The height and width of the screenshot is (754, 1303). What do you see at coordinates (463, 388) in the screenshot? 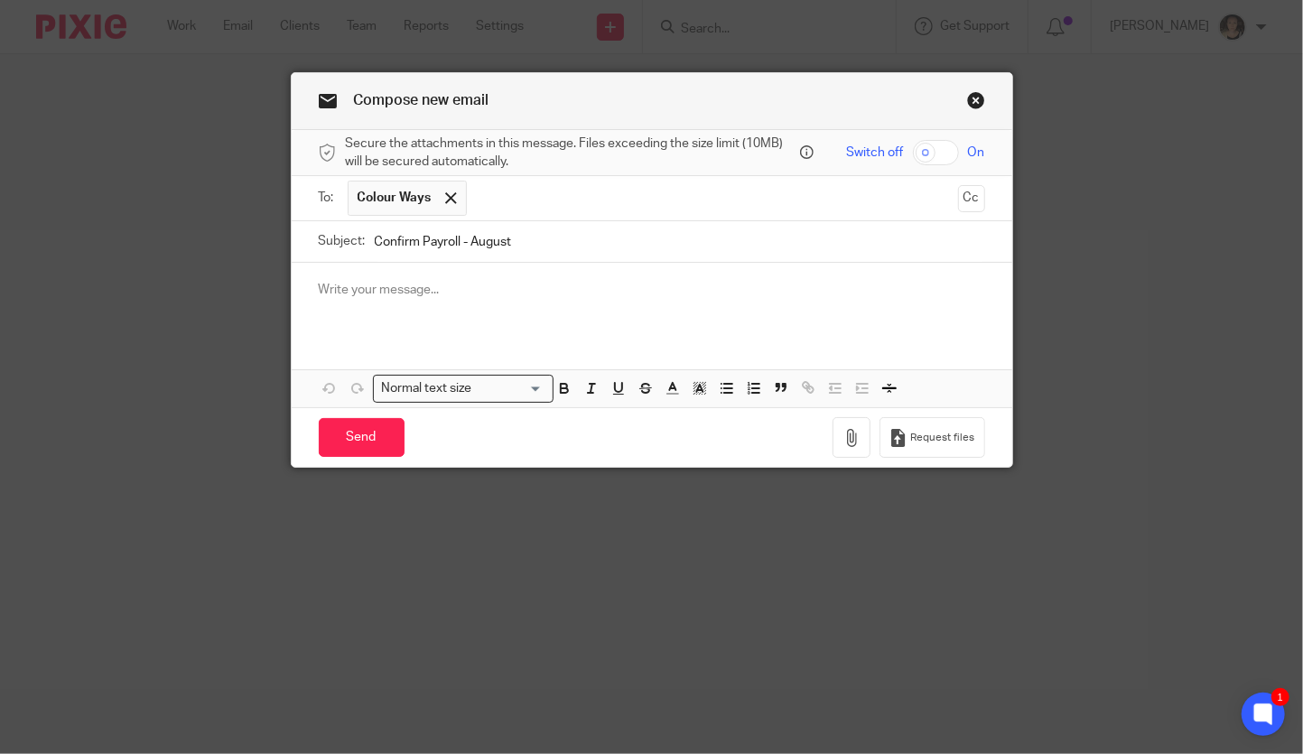
I see `div: Search for option` at bounding box center [463, 388].